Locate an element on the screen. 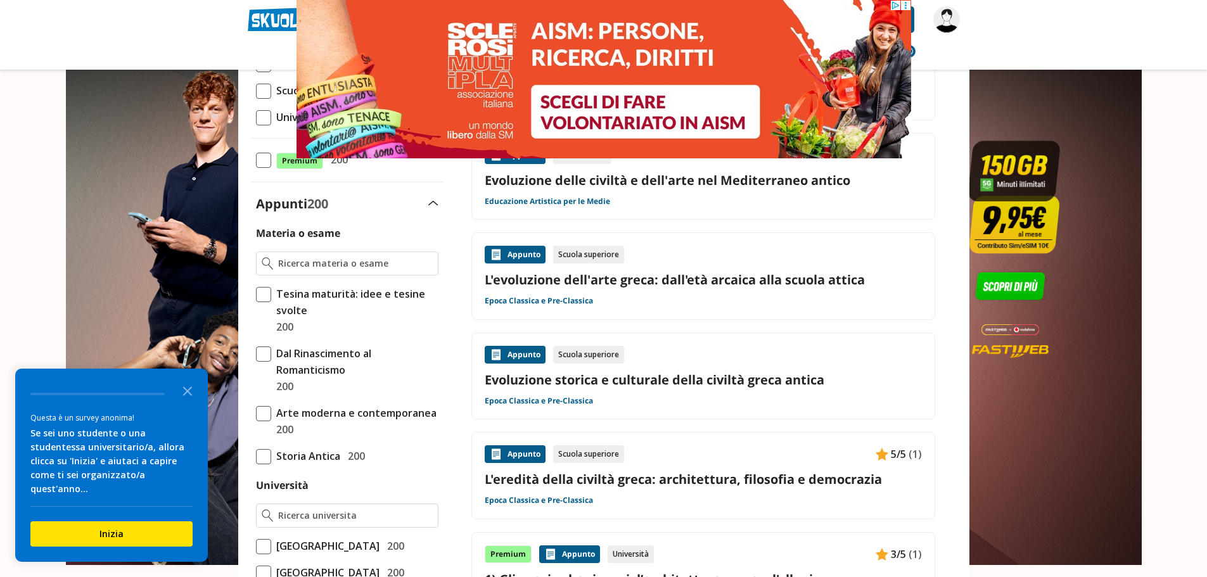 The width and height of the screenshot is (1207, 577). a: Evoluzione storica e culturale della civiltà greca antica is located at coordinates (703, 379).